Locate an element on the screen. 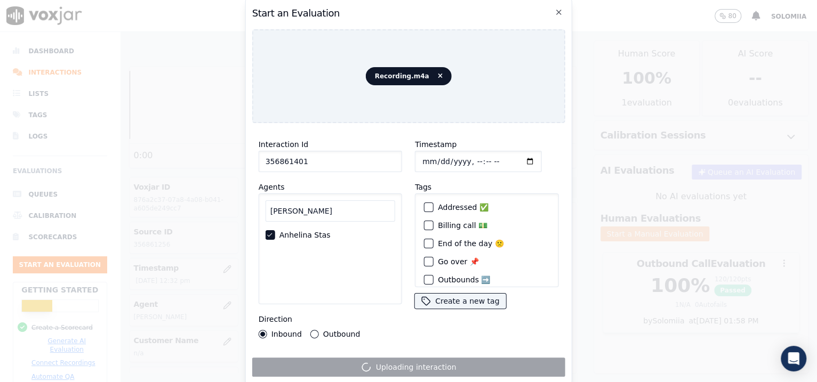  input: Search Agents... is located at coordinates (330, 211).